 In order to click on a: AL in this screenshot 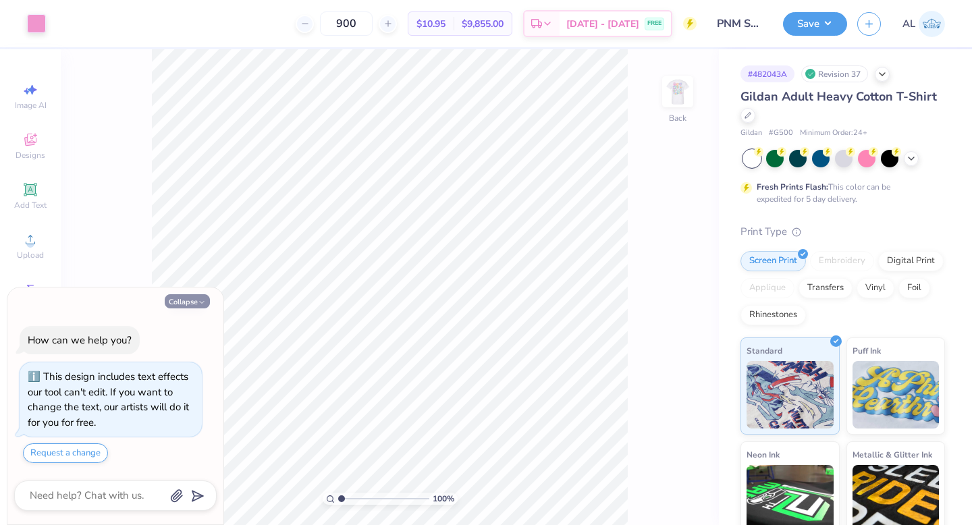, I will do `click(923, 24)`.